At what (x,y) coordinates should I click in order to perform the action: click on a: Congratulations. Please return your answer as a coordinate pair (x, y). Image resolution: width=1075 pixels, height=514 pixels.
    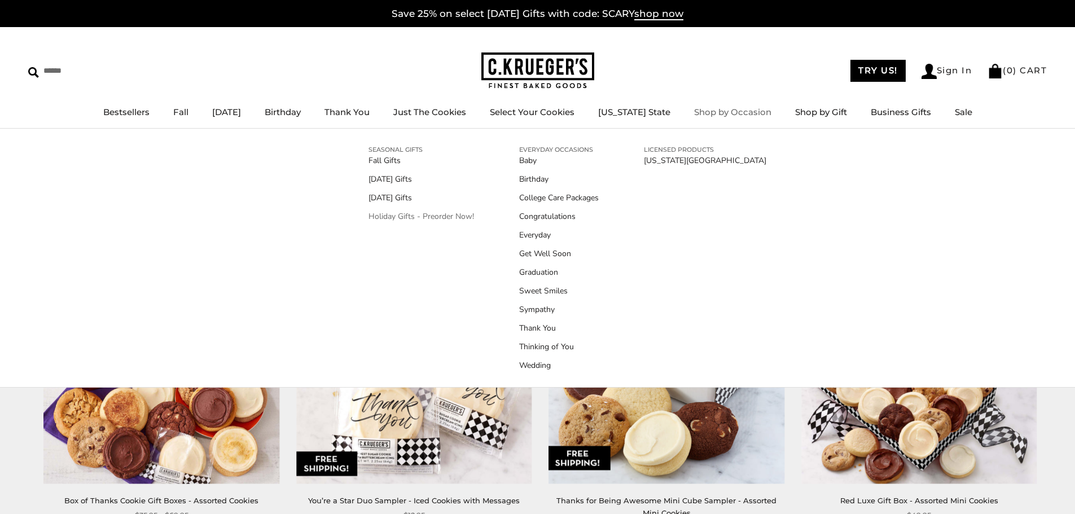
    Looking at the image, I should click on (559, 216).